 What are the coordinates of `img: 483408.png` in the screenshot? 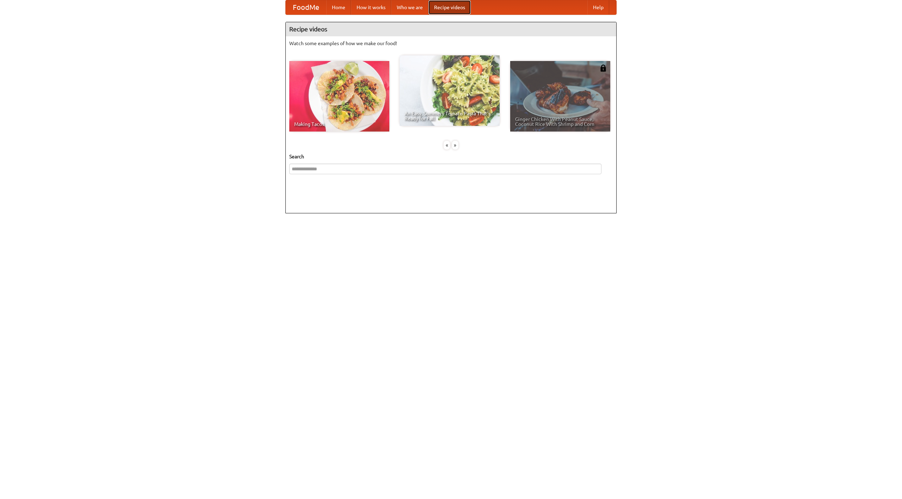 It's located at (604, 68).